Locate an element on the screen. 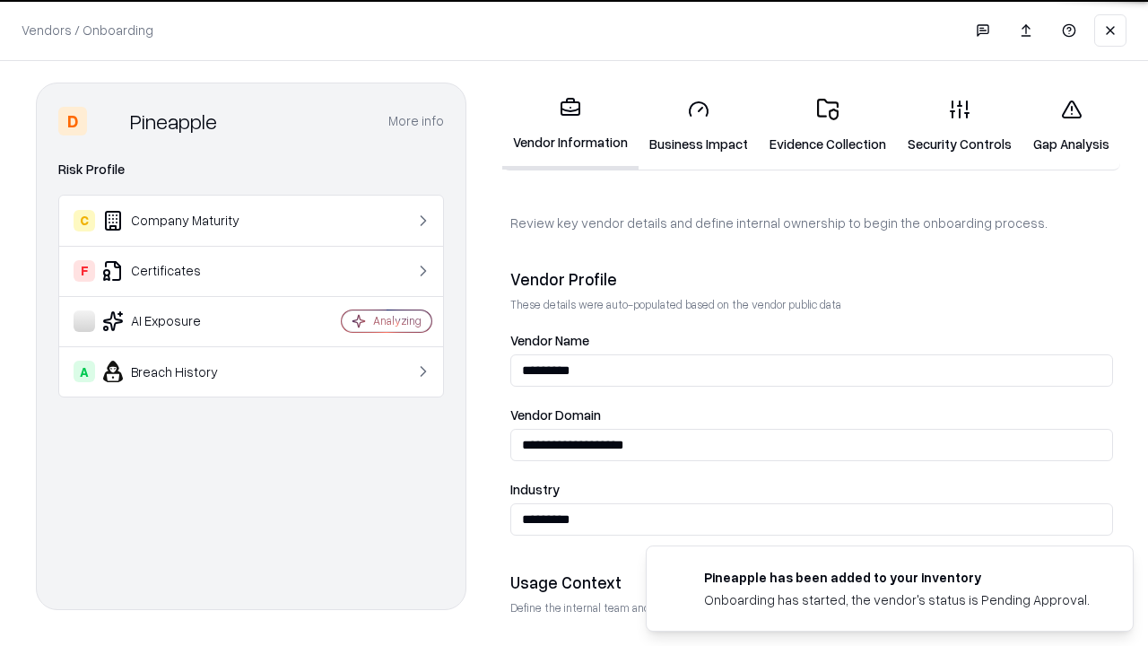  a: Gap Analysis is located at coordinates (1071, 126).